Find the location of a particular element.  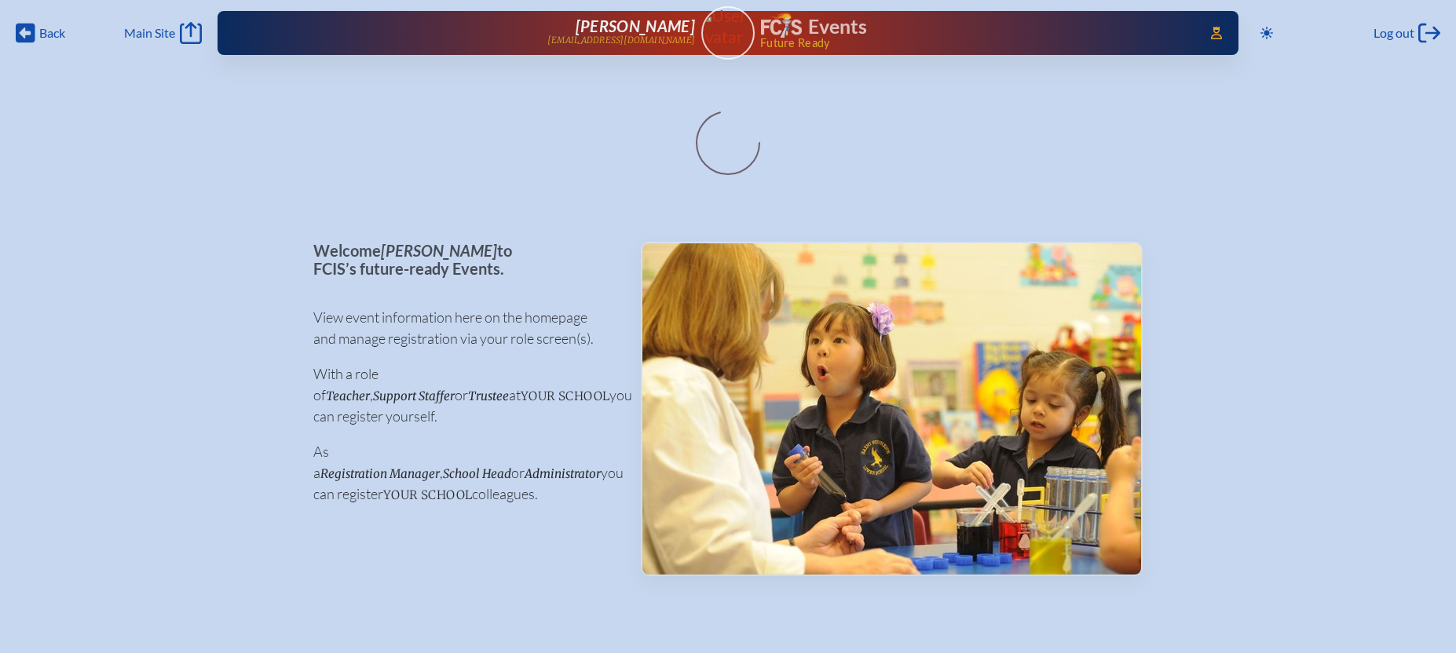

p: Welcome to FCIS’s future-ready Events. is located at coordinates (464, 259).